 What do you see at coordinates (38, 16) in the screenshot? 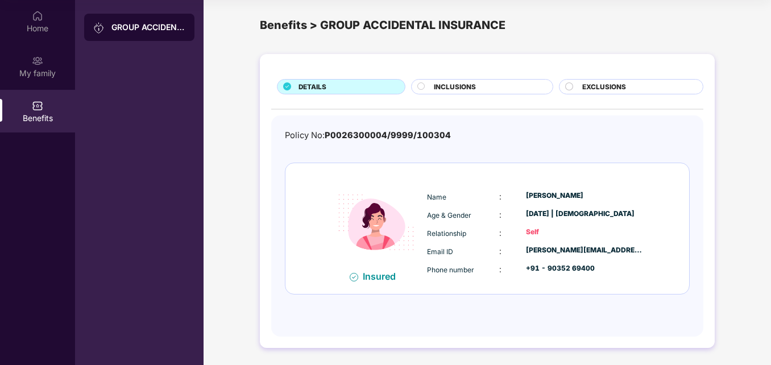
I see `img: svg+xml;base64,PHN2ZyBpZD0iSG9tZSIgeG1sbnM9Imh0dHA6Ly93d3cudzMub3JnLzIwMDAvc3ZnIiB3aWR0aD0iMjAiIG...` at bounding box center [38, 16].